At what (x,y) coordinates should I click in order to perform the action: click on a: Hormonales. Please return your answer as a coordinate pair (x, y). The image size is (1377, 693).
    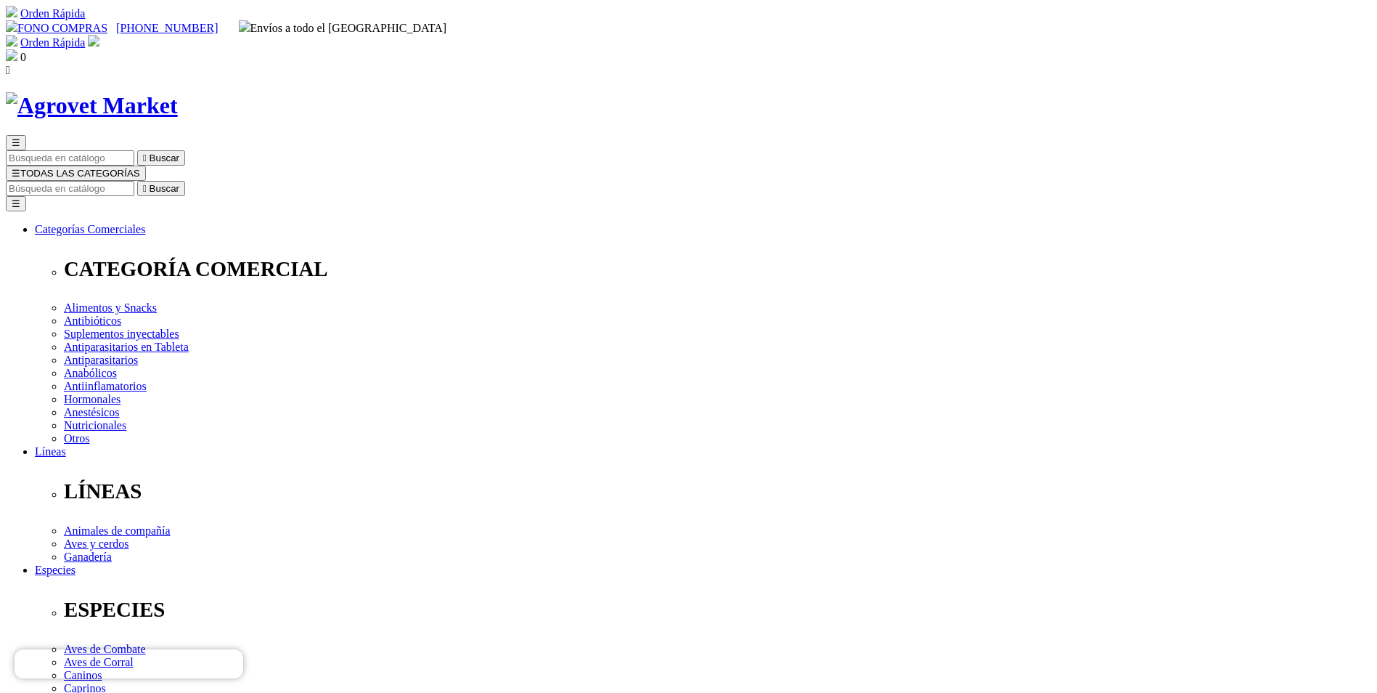
    Looking at the image, I should click on (92, 399).